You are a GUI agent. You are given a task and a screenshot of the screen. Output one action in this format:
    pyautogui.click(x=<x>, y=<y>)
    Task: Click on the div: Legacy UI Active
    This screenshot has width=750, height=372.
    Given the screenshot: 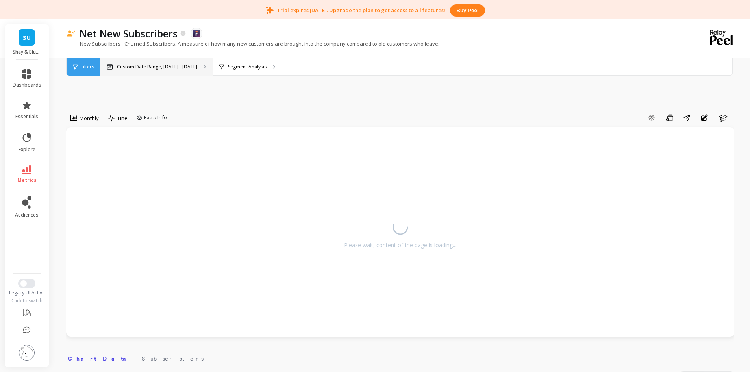 What is the action you would take?
    pyautogui.click(x=27, y=293)
    